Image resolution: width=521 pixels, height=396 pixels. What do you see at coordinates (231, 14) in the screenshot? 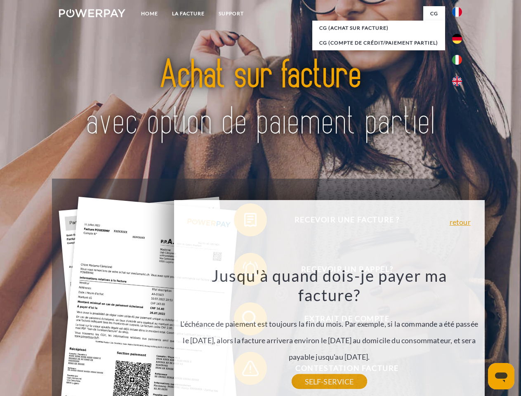
I see `a: Support` at bounding box center [231, 14].